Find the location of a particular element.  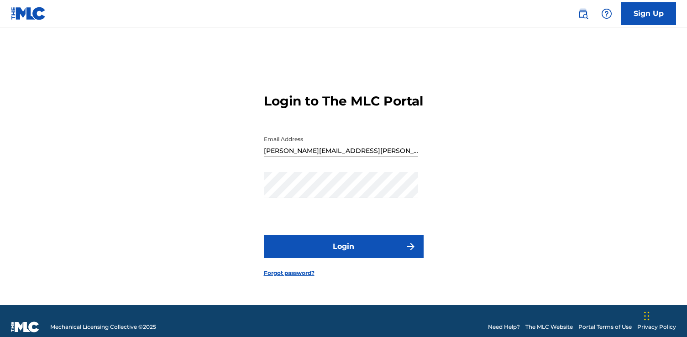

a: Public Search is located at coordinates (583, 14).